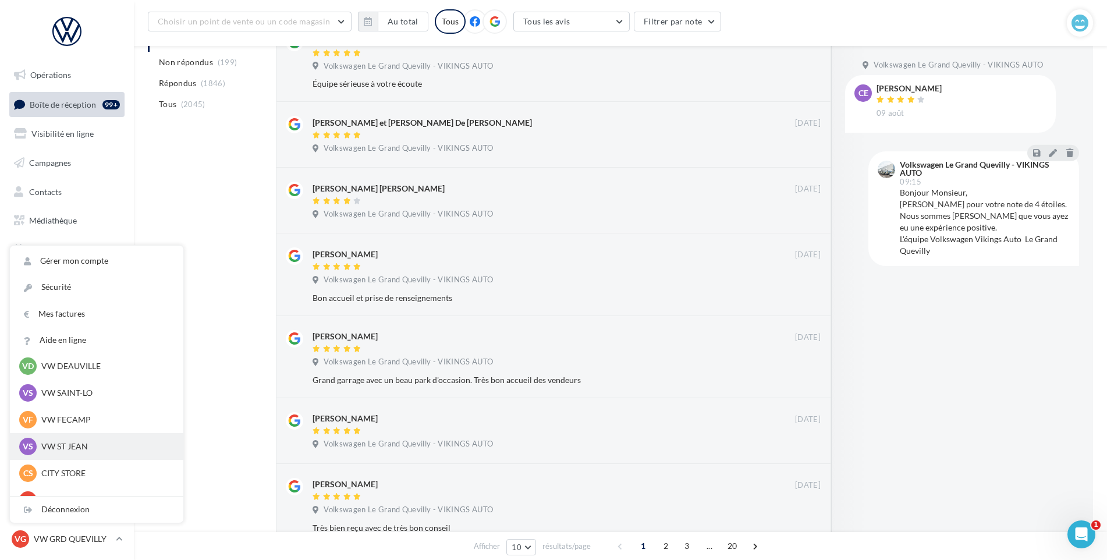 The height and width of the screenshot is (560, 1107). Describe the element at coordinates (67, 192) in the screenshot. I see `a: Contacts` at that location.